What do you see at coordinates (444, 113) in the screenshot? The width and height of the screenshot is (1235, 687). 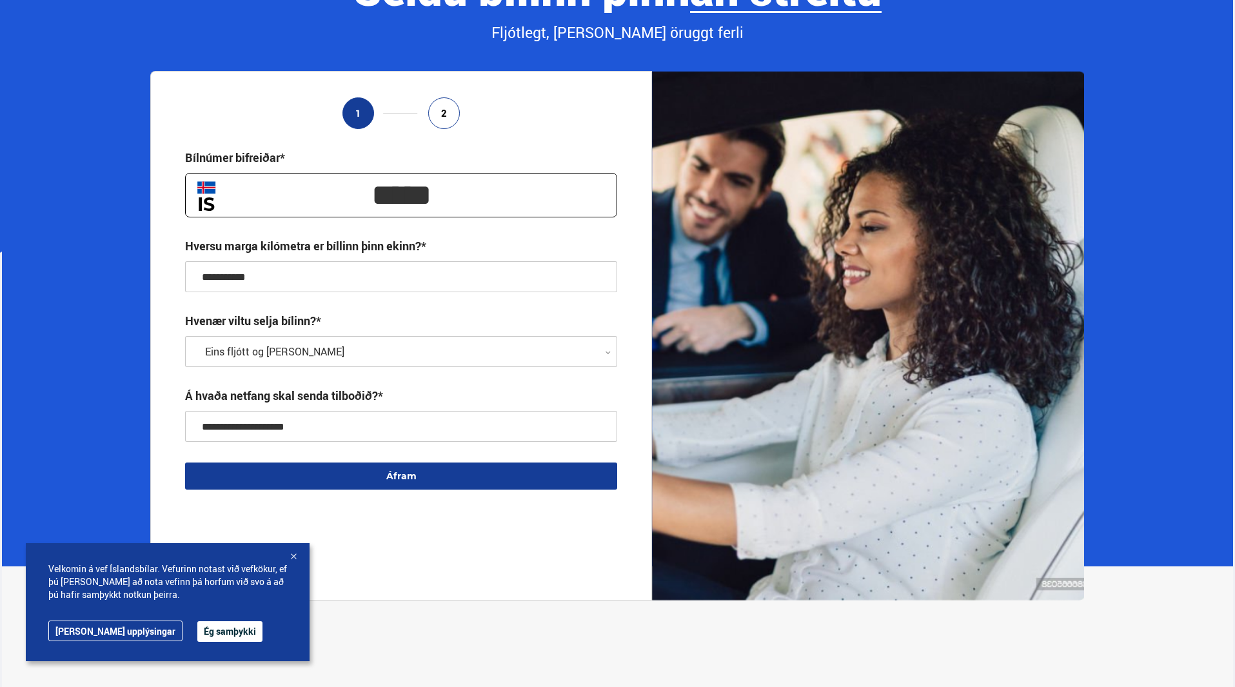 I see `span: 2` at bounding box center [444, 113].